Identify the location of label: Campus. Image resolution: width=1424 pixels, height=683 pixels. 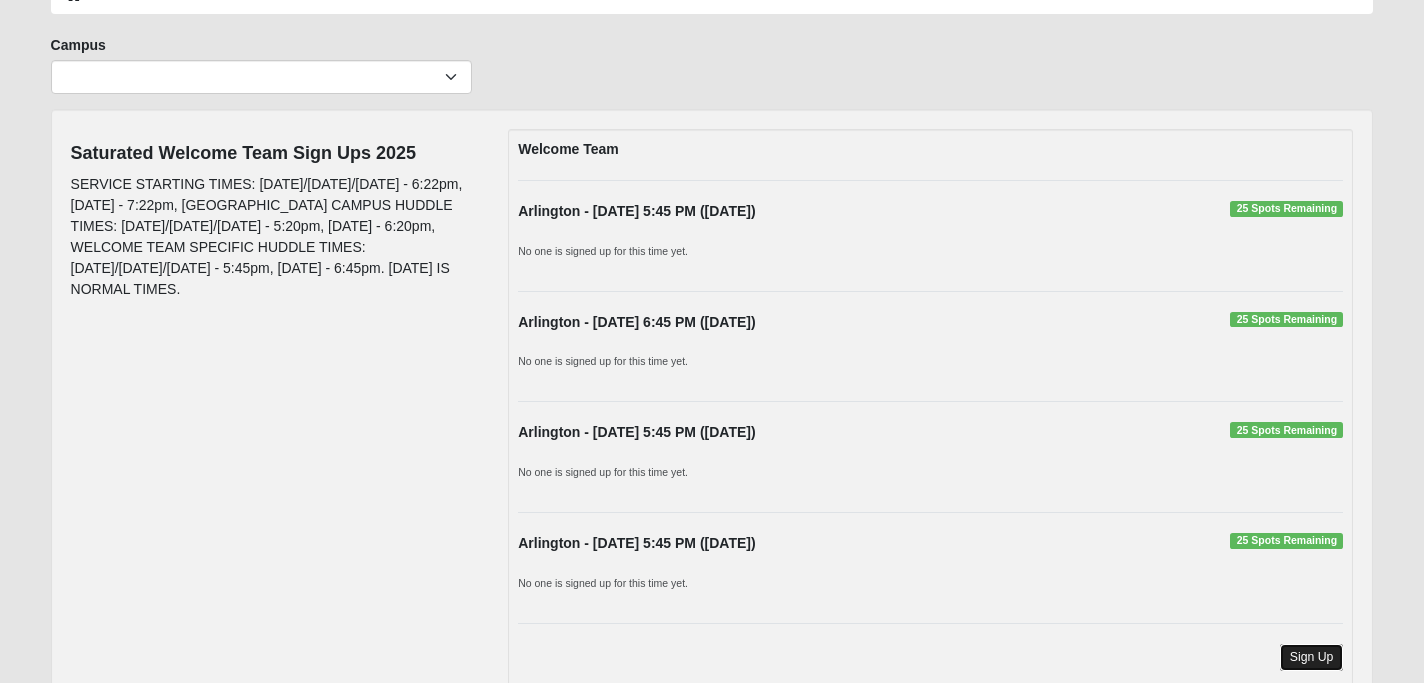
(78, 45).